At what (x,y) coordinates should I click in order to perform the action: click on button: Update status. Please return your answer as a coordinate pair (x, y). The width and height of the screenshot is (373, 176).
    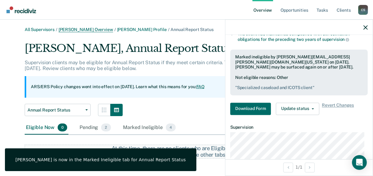
    Looking at the image, I should click on (297, 109).